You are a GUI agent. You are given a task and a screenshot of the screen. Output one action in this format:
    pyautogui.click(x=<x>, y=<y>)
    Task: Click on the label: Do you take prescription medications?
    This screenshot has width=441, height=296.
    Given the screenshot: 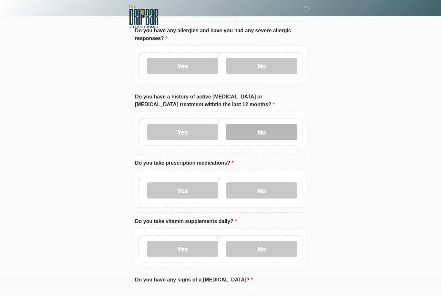 What is the action you would take?
    pyautogui.click(x=184, y=163)
    